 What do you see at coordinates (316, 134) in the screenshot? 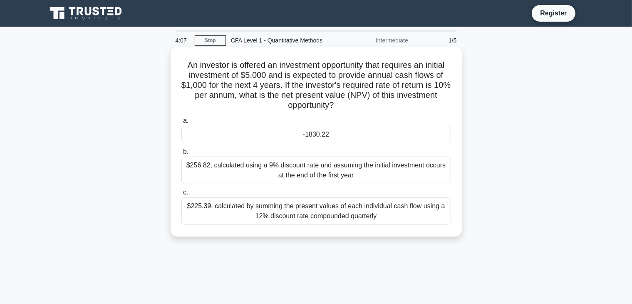
I see `div: -1830.22` at bounding box center [316, 134].